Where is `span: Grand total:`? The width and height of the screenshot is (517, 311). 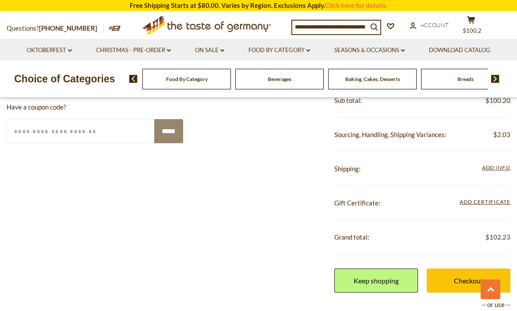 span: Grand total: is located at coordinates (352, 237).